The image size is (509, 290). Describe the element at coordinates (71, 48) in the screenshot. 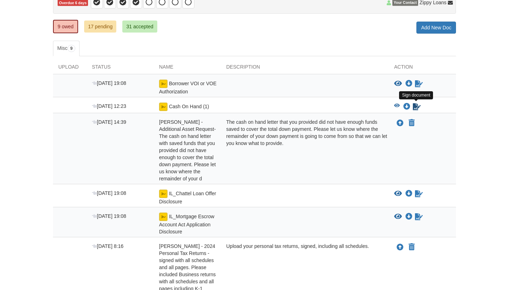

I see `span: 9` at that location.